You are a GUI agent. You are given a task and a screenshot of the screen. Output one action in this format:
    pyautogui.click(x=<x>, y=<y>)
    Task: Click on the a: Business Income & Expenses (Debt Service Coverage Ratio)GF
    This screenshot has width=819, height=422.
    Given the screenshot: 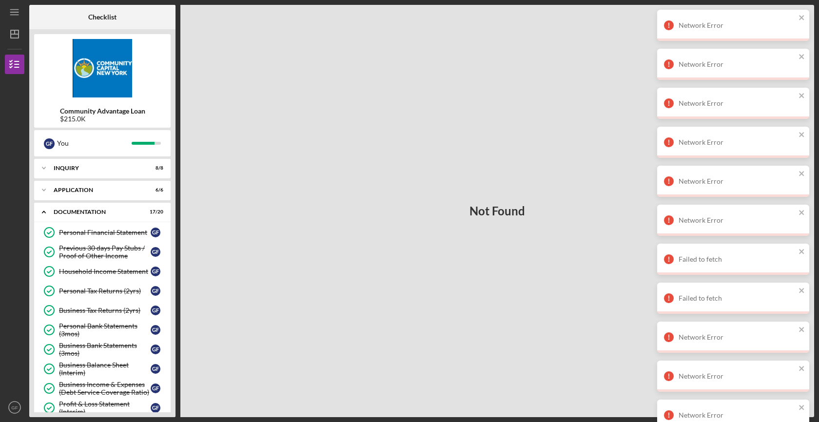 What is the action you would take?
    pyautogui.click(x=102, y=388)
    